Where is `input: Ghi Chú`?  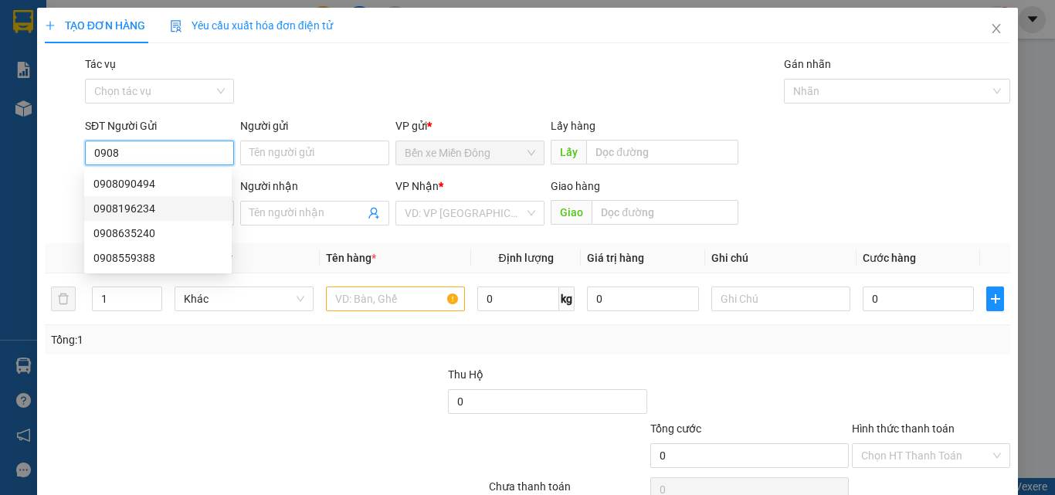
input: Ghi Chú is located at coordinates (781, 299).